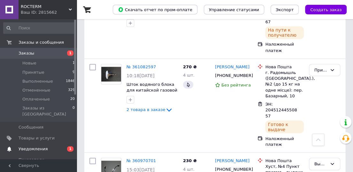 Image resolution: width=353 pixels, height=172 pixels. What do you see at coordinates (73, 111) in the screenshot?
I see `span: 0` at bounding box center [73, 111].